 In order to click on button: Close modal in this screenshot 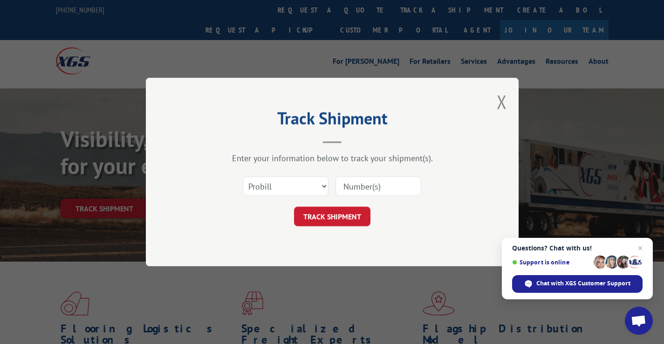, I will do `click(502, 102)`.